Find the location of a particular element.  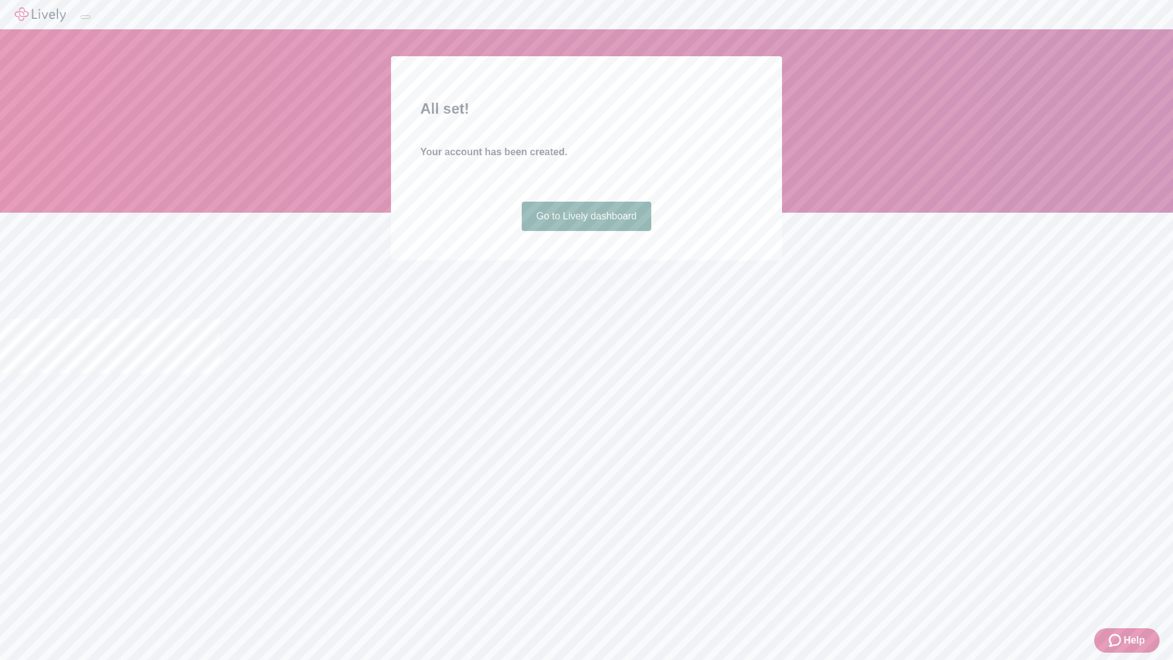

svg: Zendesk support icon is located at coordinates (1117, 640).